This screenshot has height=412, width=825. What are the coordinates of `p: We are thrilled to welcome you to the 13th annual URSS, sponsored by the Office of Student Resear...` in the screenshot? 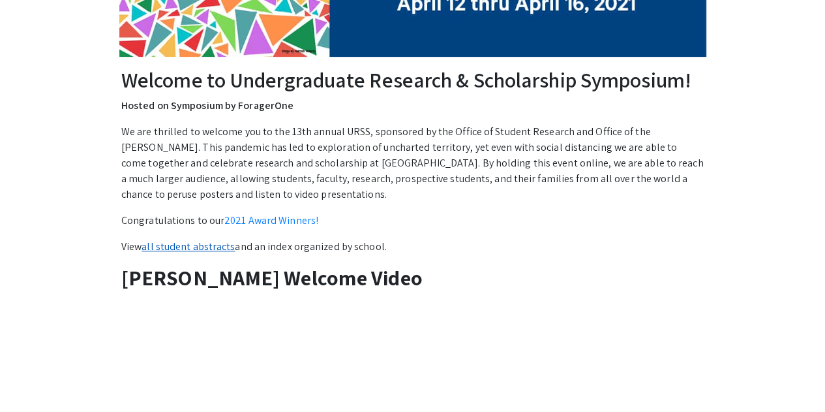 It's located at (412, 163).